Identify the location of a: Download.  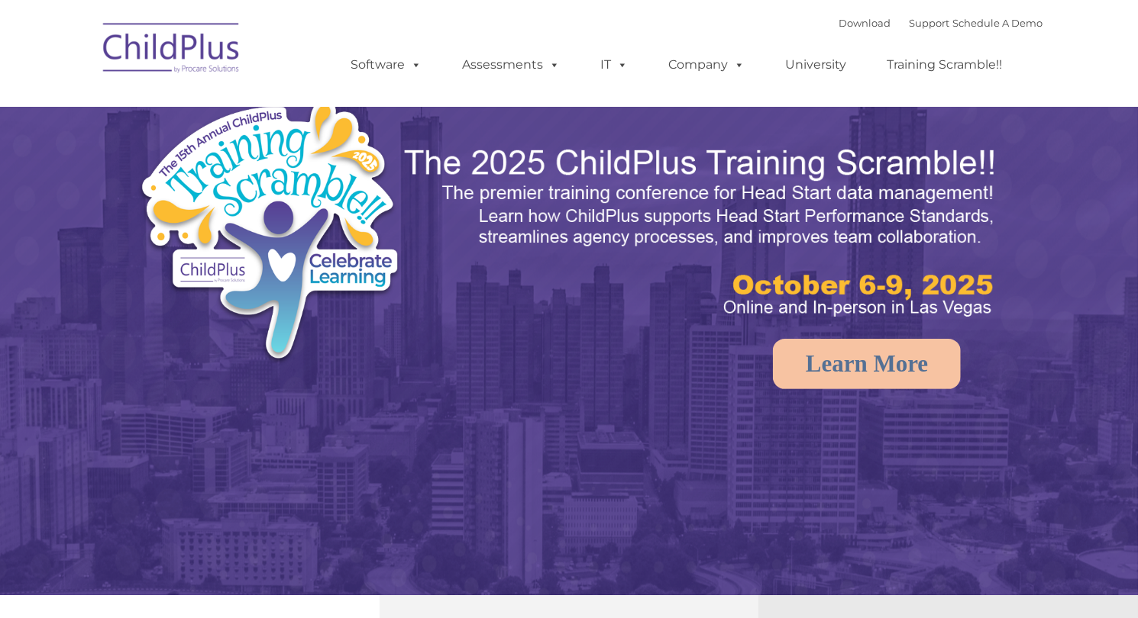
(864, 23).